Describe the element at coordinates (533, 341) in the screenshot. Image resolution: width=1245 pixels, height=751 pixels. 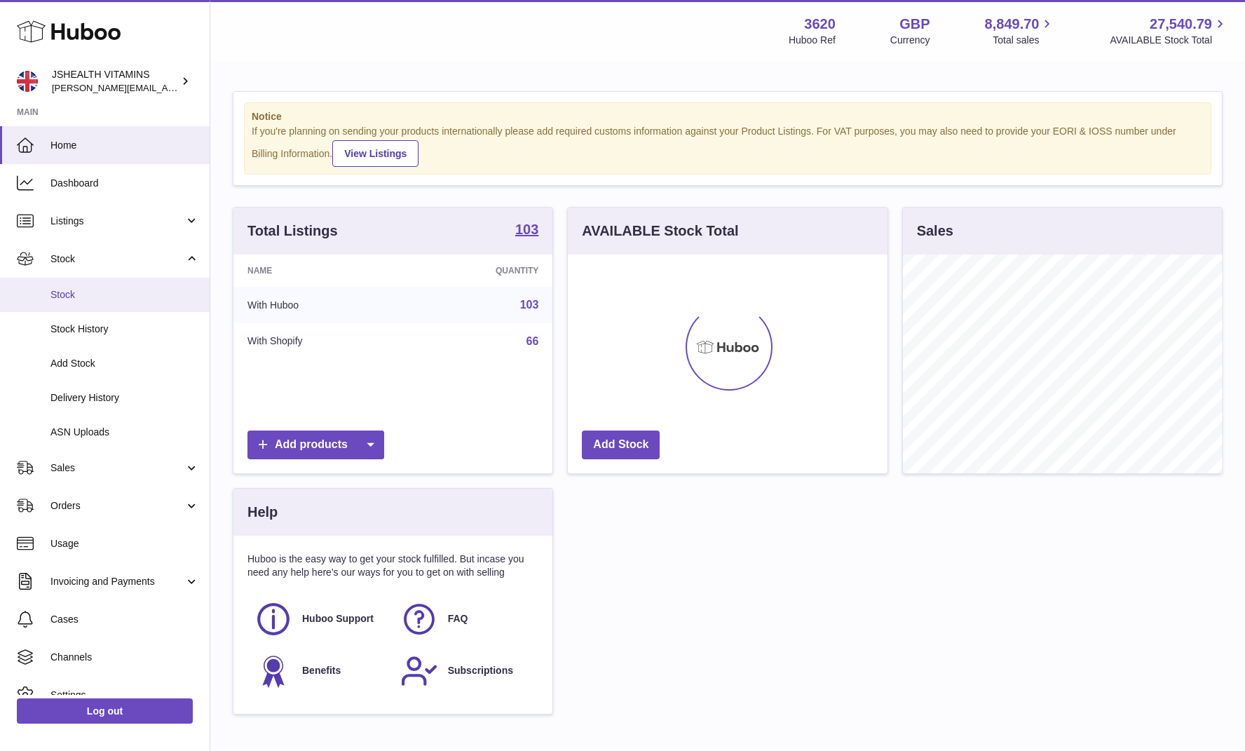
I see `a: 66` at that location.